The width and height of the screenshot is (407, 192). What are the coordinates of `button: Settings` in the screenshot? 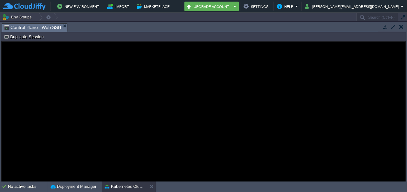 It's located at (257, 6).